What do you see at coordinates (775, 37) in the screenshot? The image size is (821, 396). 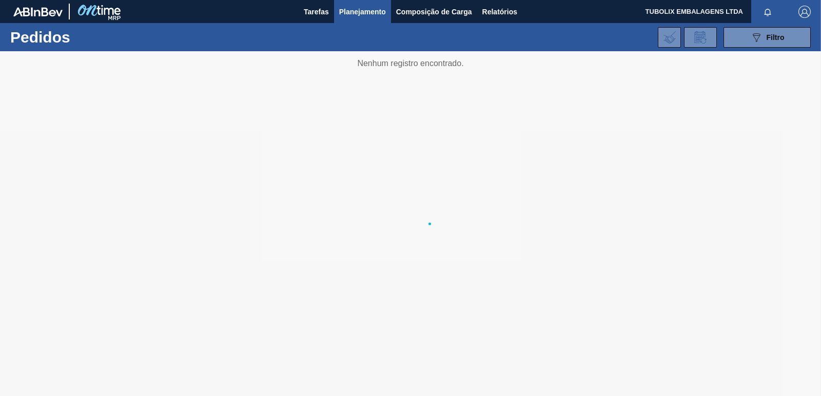 I see `span: Filtro` at bounding box center [775, 37].